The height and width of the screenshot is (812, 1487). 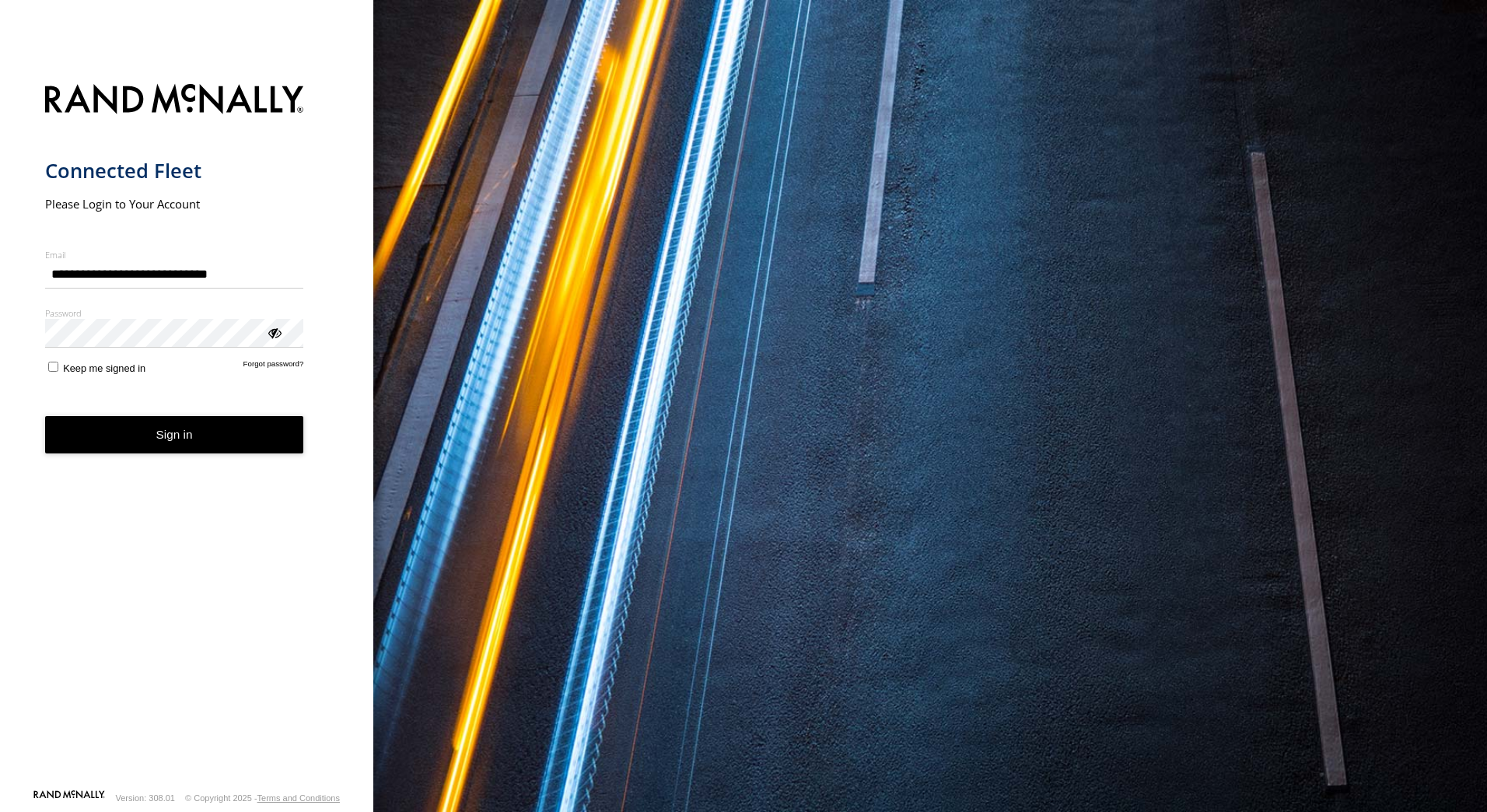 What do you see at coordinates (174, 435) in the screenshot?
I see `button: Sign in` at bounding box center [174, 435].